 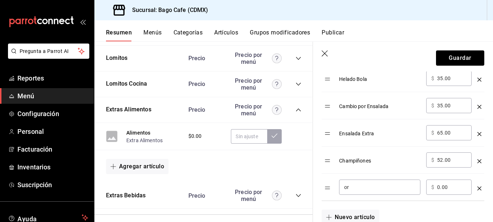 What do you see at coordinates (138, 133) in the screenshot?
I see `button: Alimentos` at bounding box center [138, 133].